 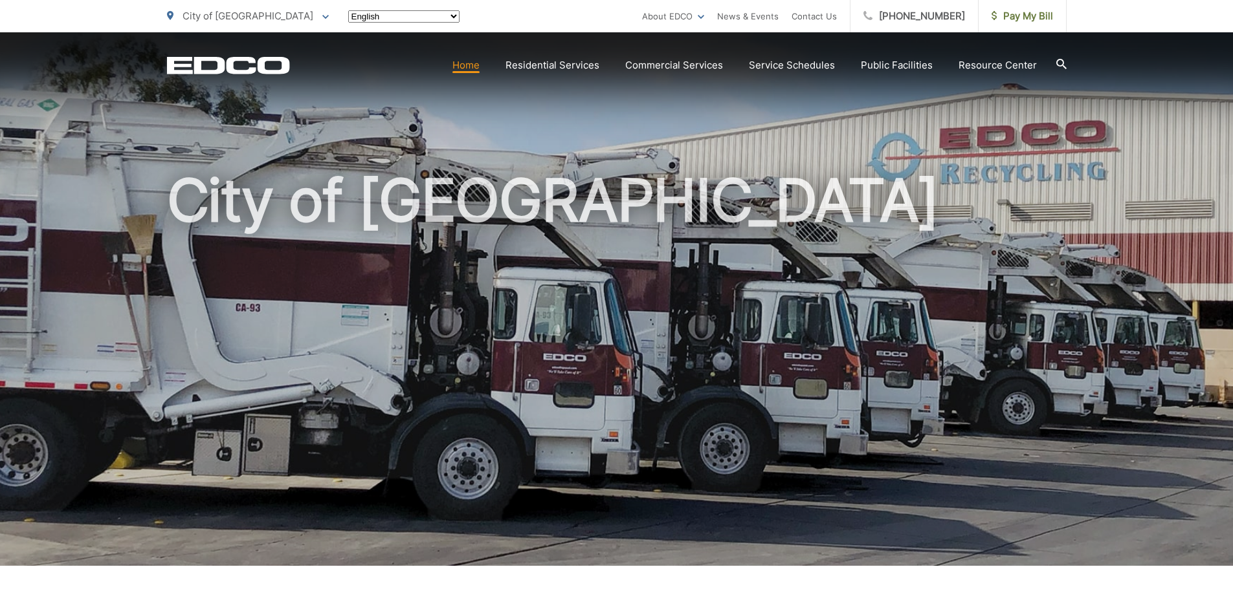 What do you see at coordinates (896, 65) in the screenshot?
I see `a: Public Facilities` at bounding box center [896, 65].